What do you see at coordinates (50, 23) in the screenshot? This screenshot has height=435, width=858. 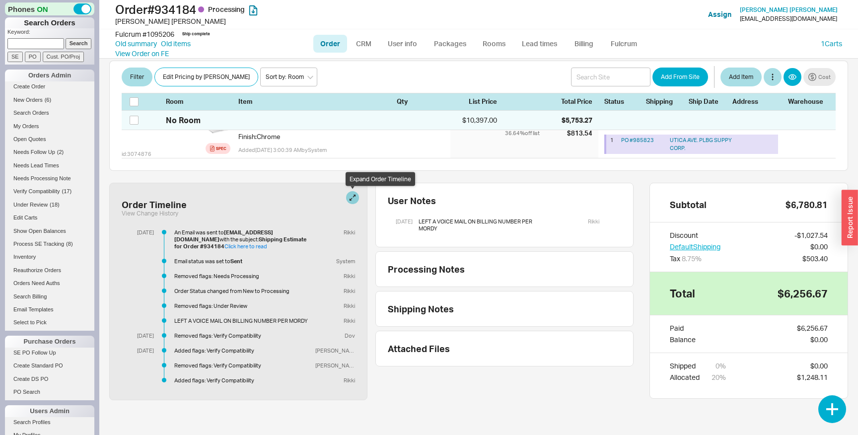 I see `h1: Search Orders` at bounding box center [50, 23].